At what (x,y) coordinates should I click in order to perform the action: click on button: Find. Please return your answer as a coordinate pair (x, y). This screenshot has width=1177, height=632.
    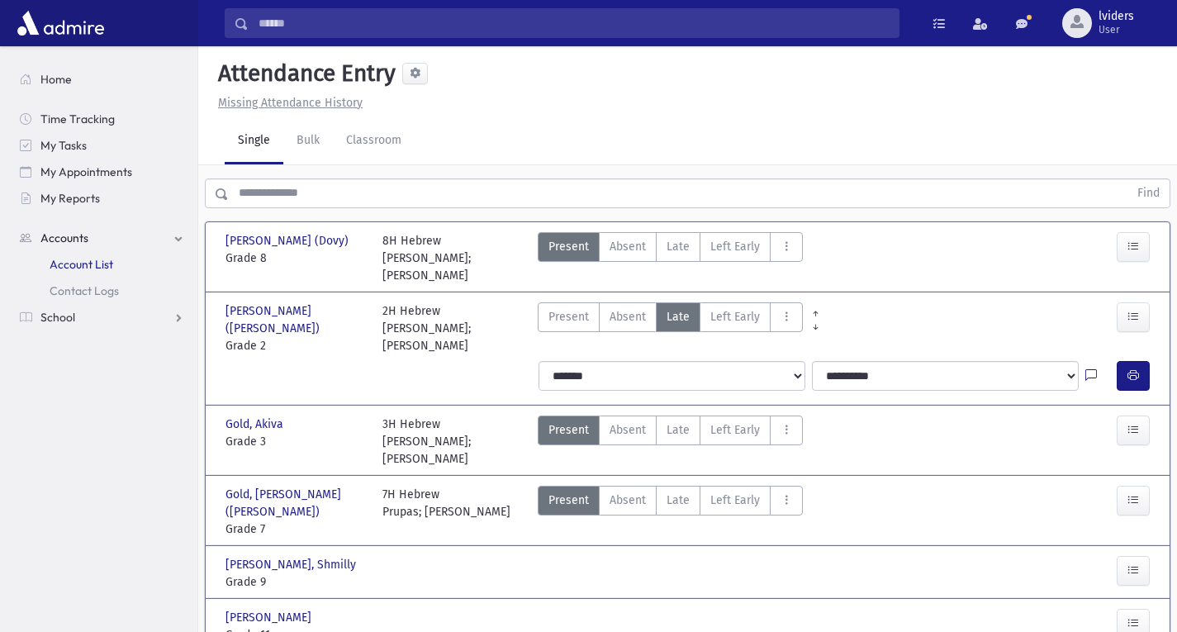
    Looking at the image, I should click on (1149, 193).